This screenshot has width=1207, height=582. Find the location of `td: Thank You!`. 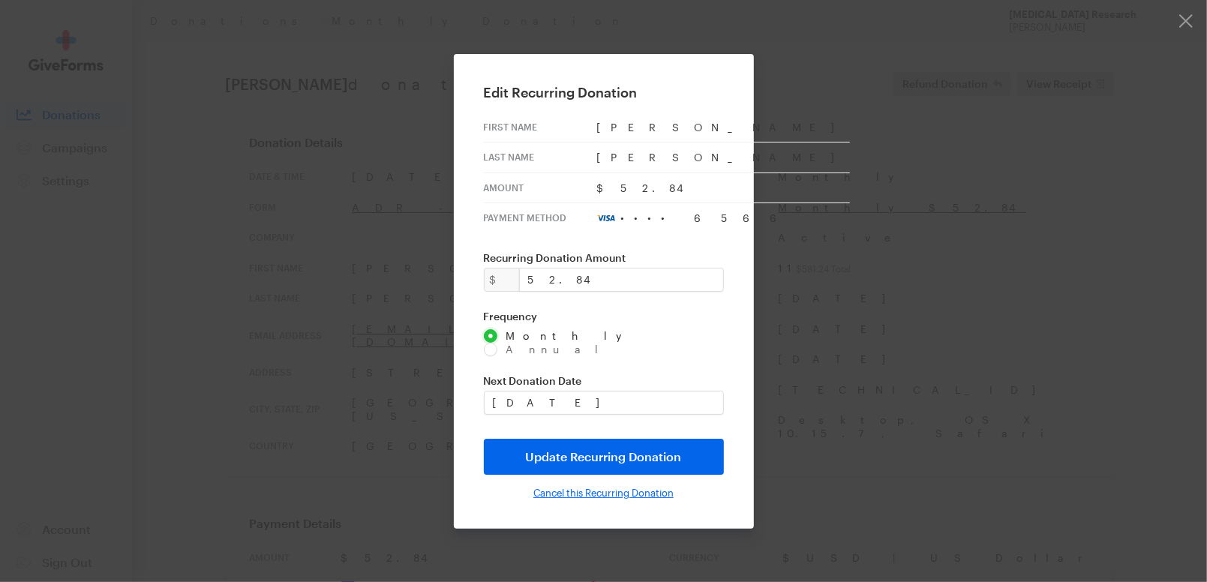

td: Thank You! is located at coordinates (604, 144).